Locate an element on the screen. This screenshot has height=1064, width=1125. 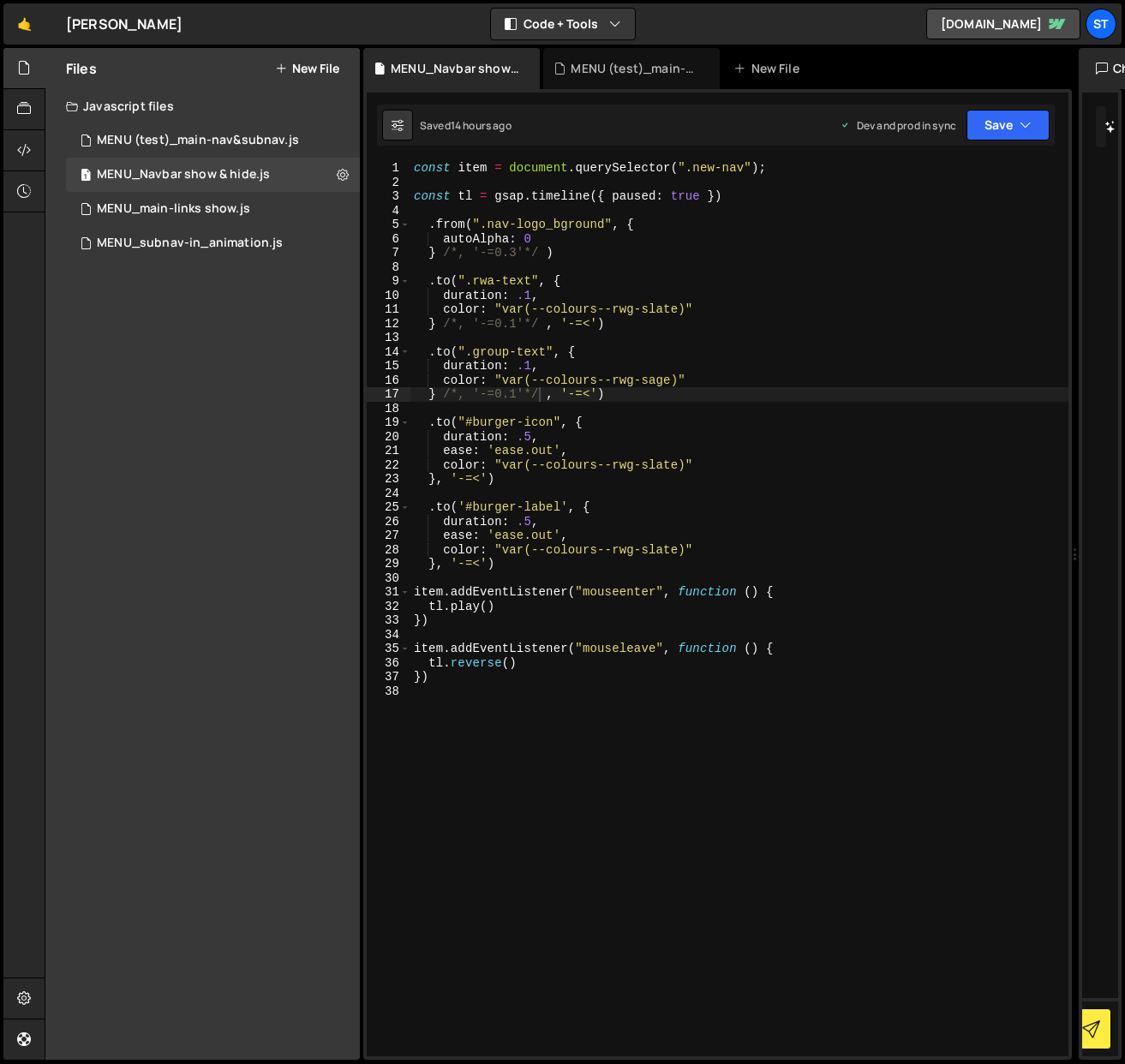
div: 24 is located at coordinates (388, 494).